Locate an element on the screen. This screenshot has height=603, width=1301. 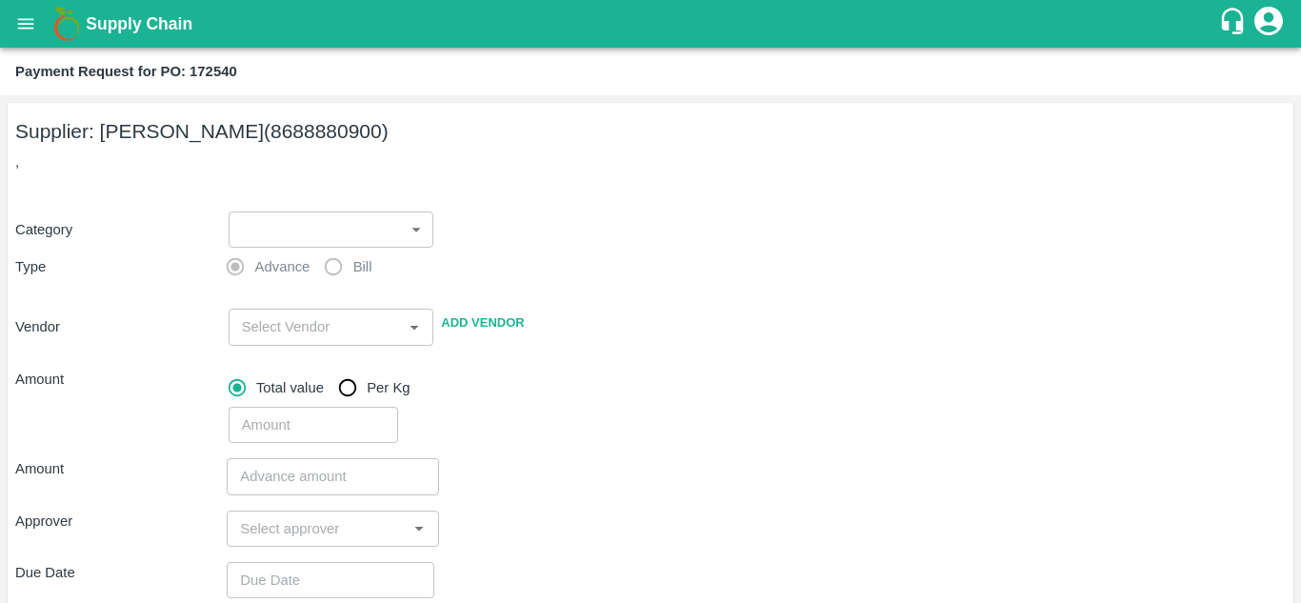
span: Bill is located at coordinates (363, 267).